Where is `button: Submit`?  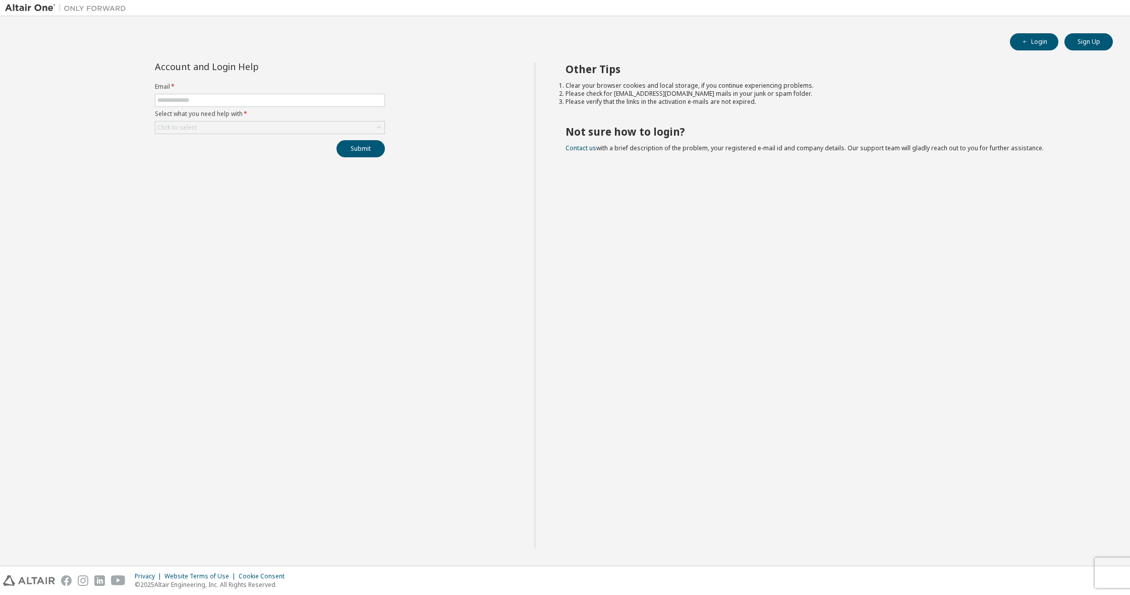
button: Submit is located at coordinates (361, 149).